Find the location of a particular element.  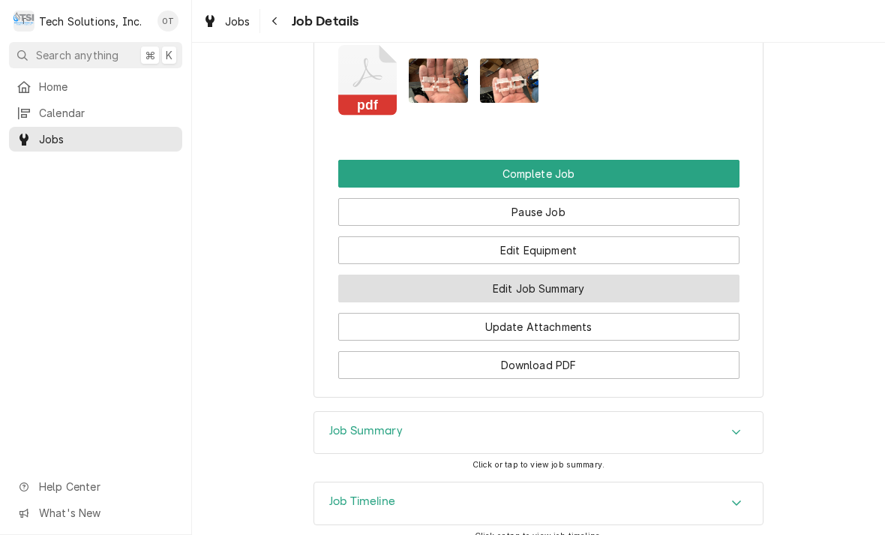

a: Go to Help Center is located at coordinates (95, 486).